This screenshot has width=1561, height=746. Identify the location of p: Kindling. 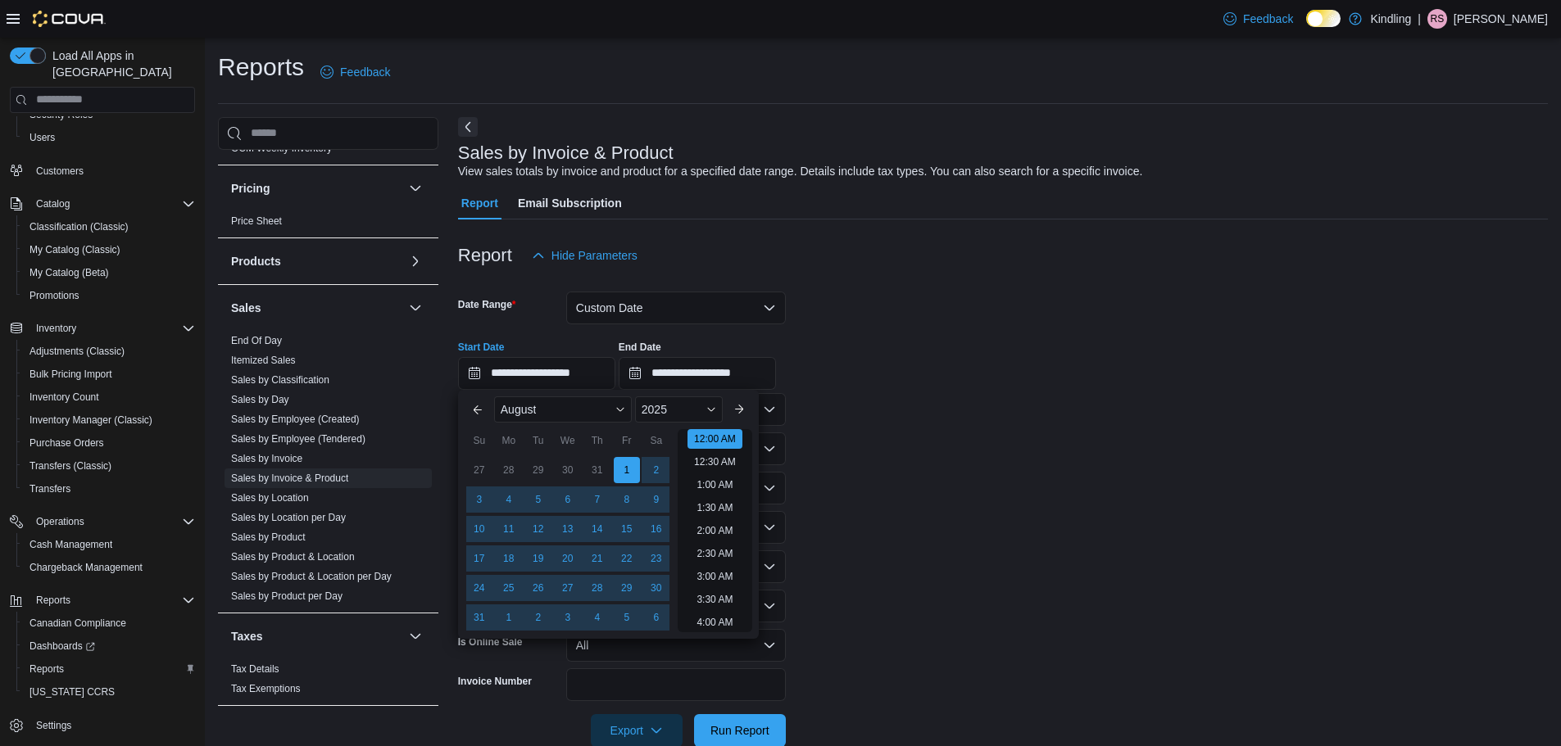
(1390, 19).